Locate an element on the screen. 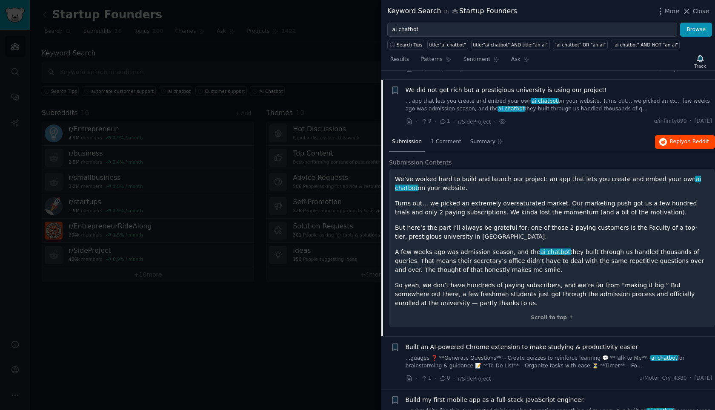 The height and width of the screenshot is (410, 715). div: title:"ai chatbot" is located at coordinates (448, 45).